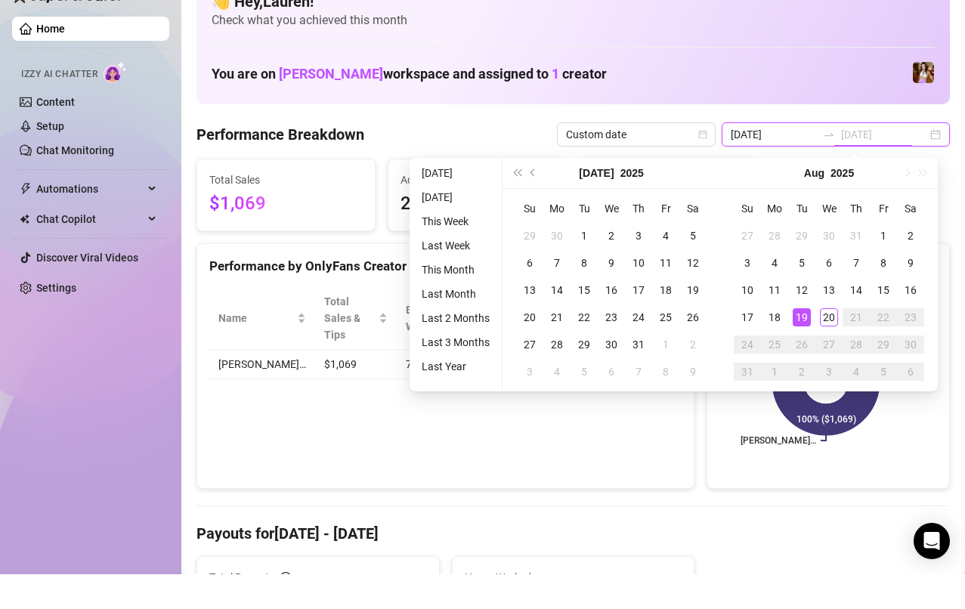 The height and width of the screenshot is (609, 965). Describe the element at coordinates (775, 407) in the screenshot. I see `td: 2025-09-01` at that location.